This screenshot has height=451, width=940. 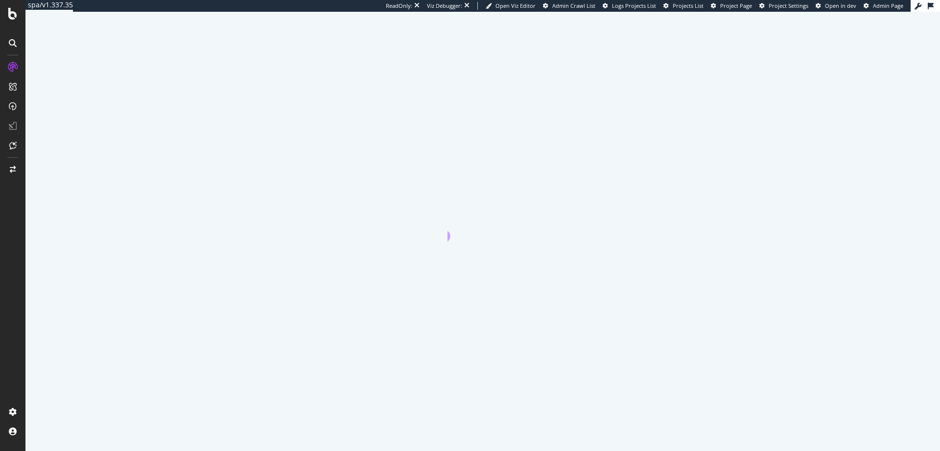 What do you see at coordinates (784, 6) in the screenshot?
I see `a: Project Settings` at bounding box center [784, 6].